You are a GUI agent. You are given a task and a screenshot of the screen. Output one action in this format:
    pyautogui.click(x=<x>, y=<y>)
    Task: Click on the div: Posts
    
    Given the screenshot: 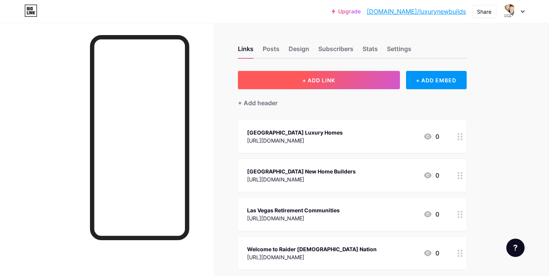 What is the action you would take?
    pyautogui.click(x=271, y=51)
    